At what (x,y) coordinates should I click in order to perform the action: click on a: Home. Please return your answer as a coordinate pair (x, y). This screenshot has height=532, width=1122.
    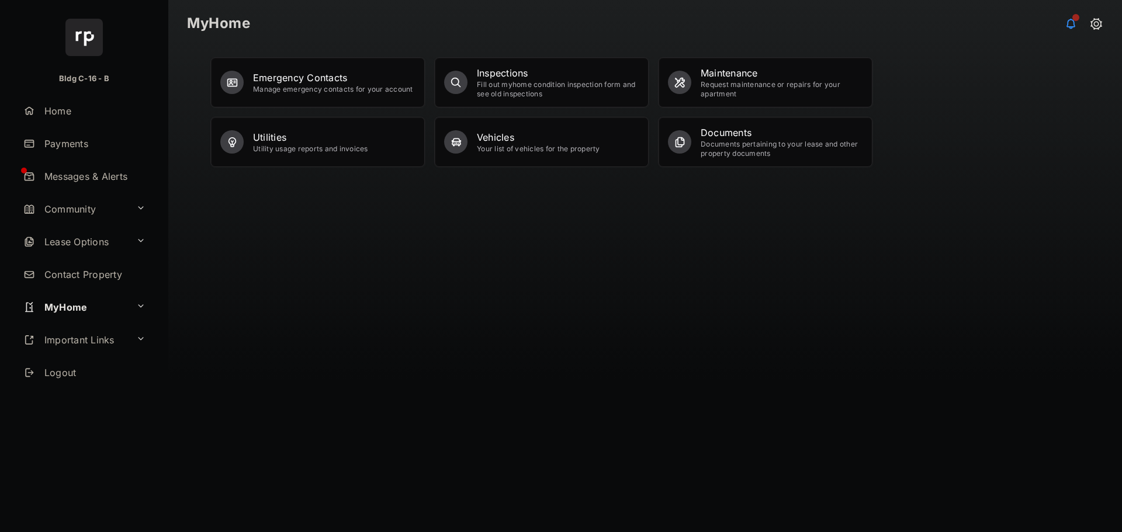
    Looking at the image, I should click on (93, 111).